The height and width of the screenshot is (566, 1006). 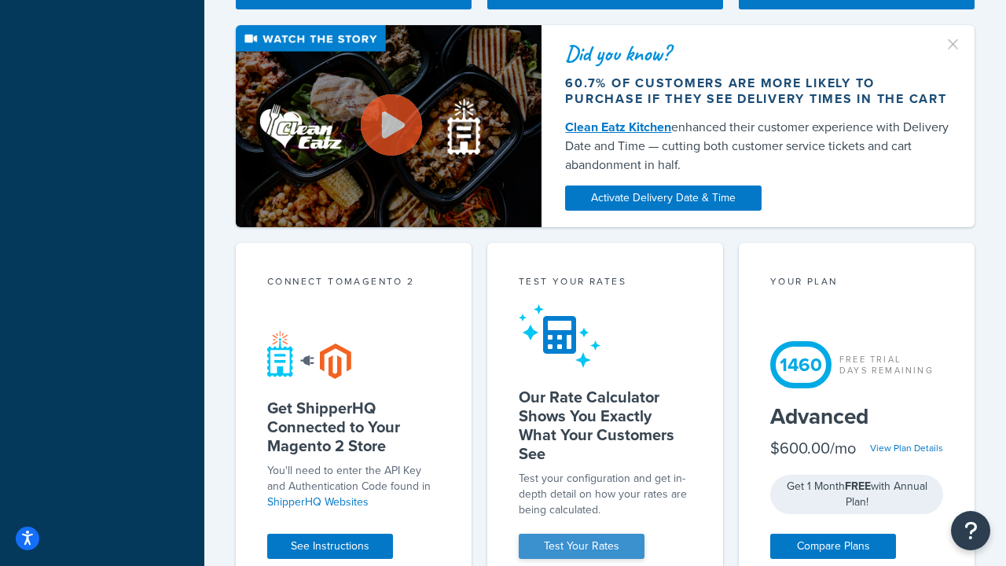 What do you see at coordinates (857, 417) in the screenshot?
I see `h5: Advanced` at bounding box center [857, 417].